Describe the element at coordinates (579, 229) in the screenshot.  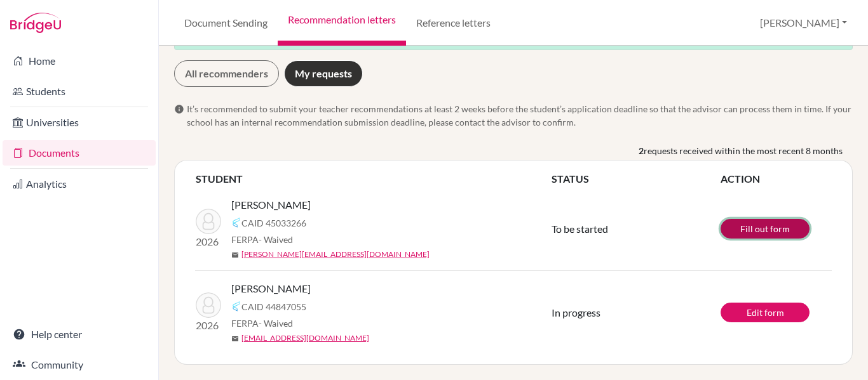
I see `span: To be started` at that location.